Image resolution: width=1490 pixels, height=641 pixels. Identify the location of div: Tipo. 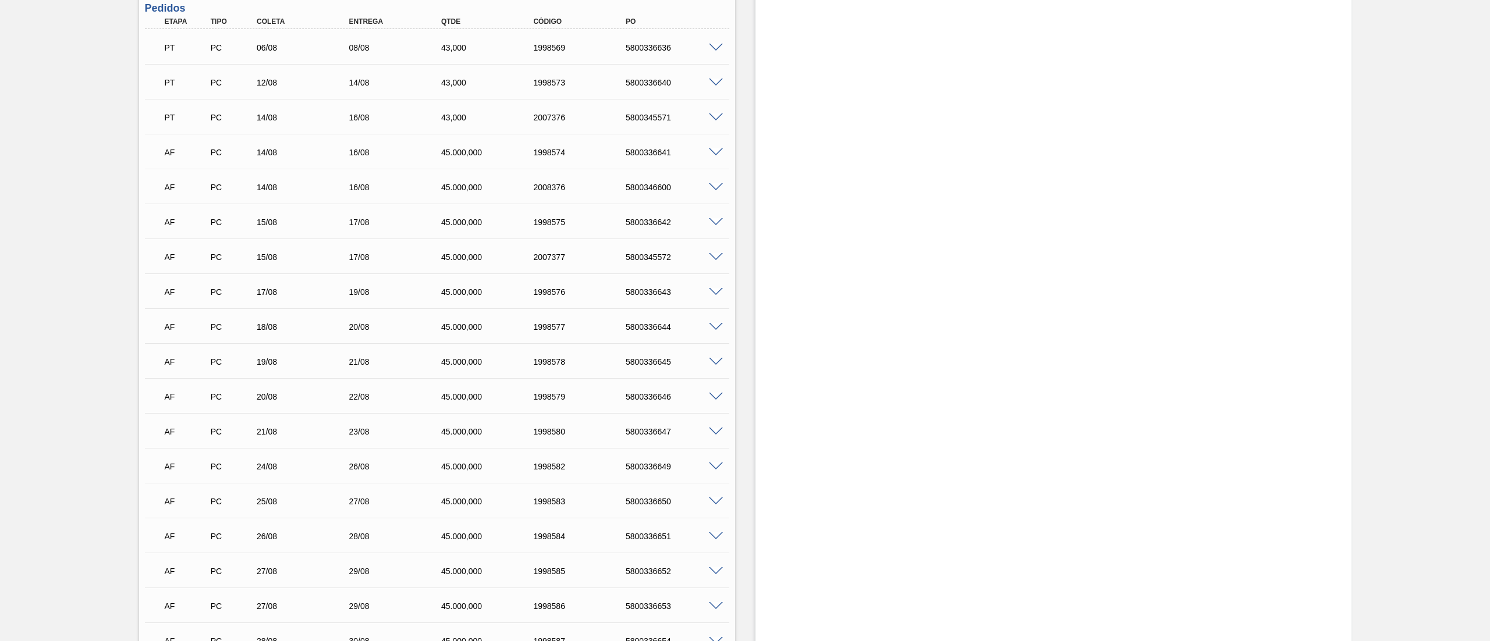
(233, 22).